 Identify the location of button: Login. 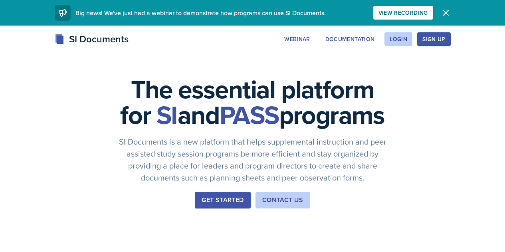
(398, 39).